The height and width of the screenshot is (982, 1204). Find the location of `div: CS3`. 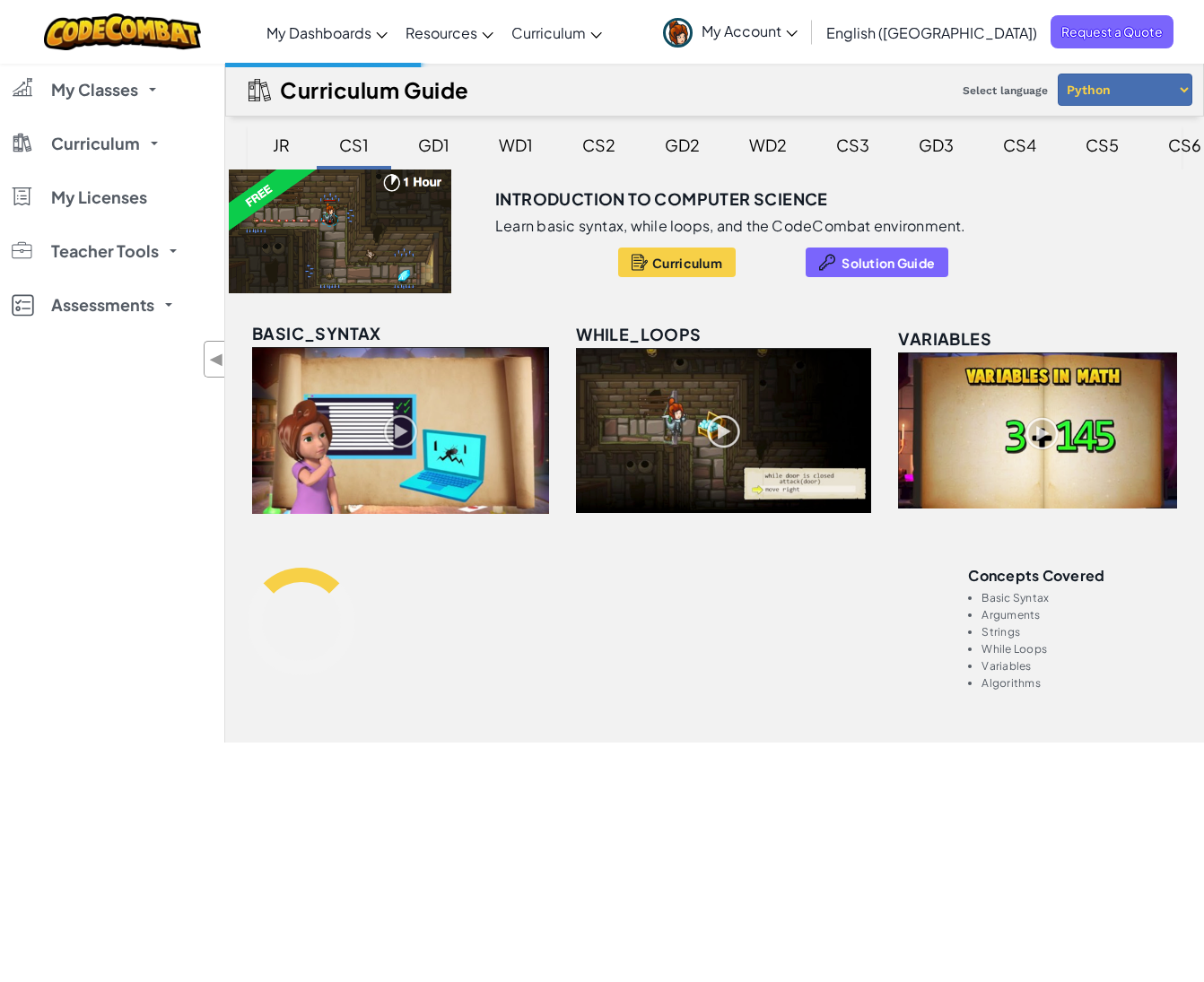

div: CS3 is located at coordinates (852, 145).